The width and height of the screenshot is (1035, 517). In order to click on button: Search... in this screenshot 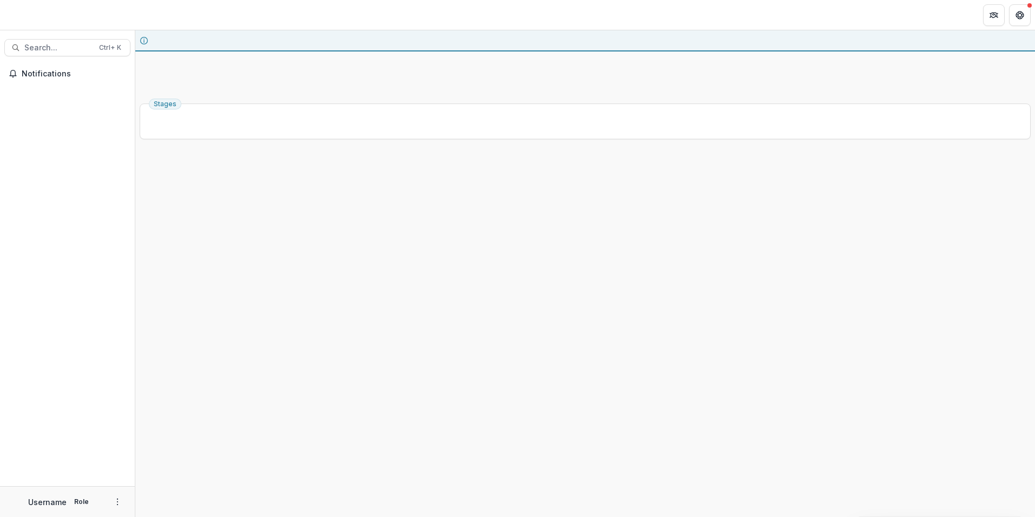, I will do `click(67, 48)`.